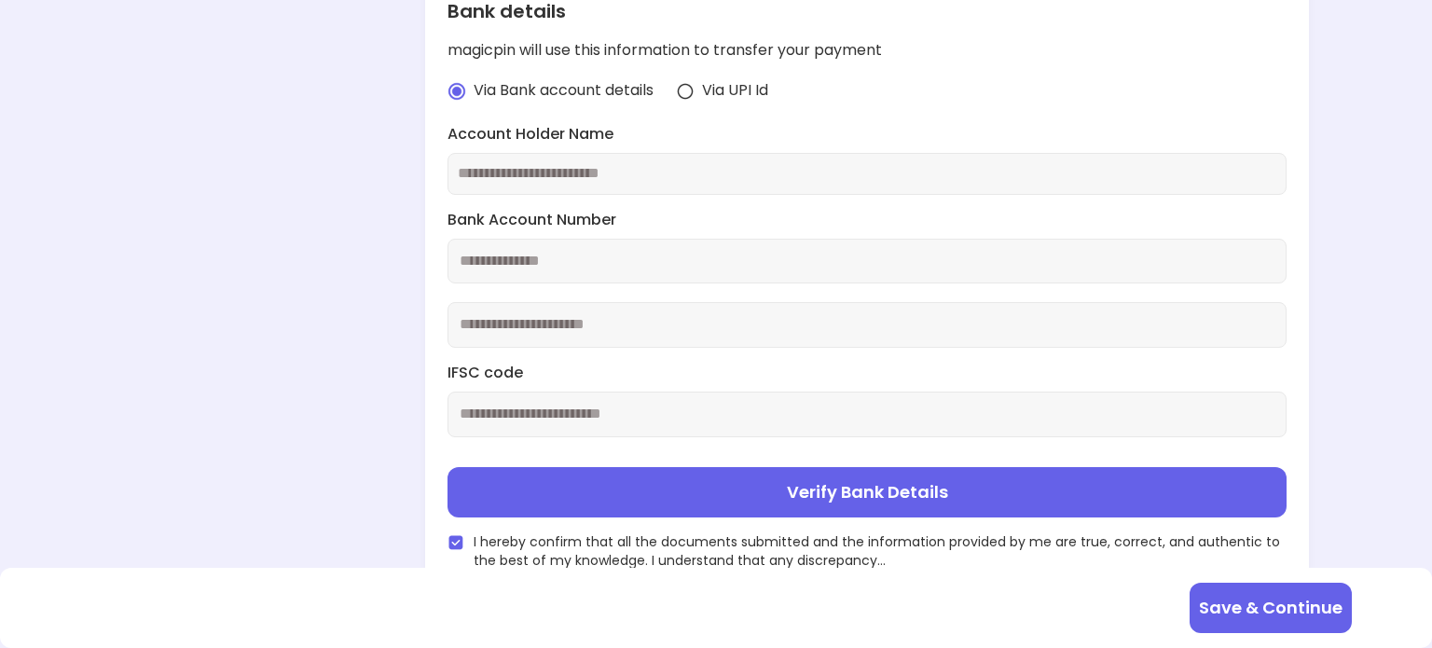 Image resolution: width=1432 pixels, height=648 pixels. What do you see at coordinates (867, 50) in the screenshot?
I see `div: magicpin will use this information to transfer your payment` at bounding box center [867, 50].